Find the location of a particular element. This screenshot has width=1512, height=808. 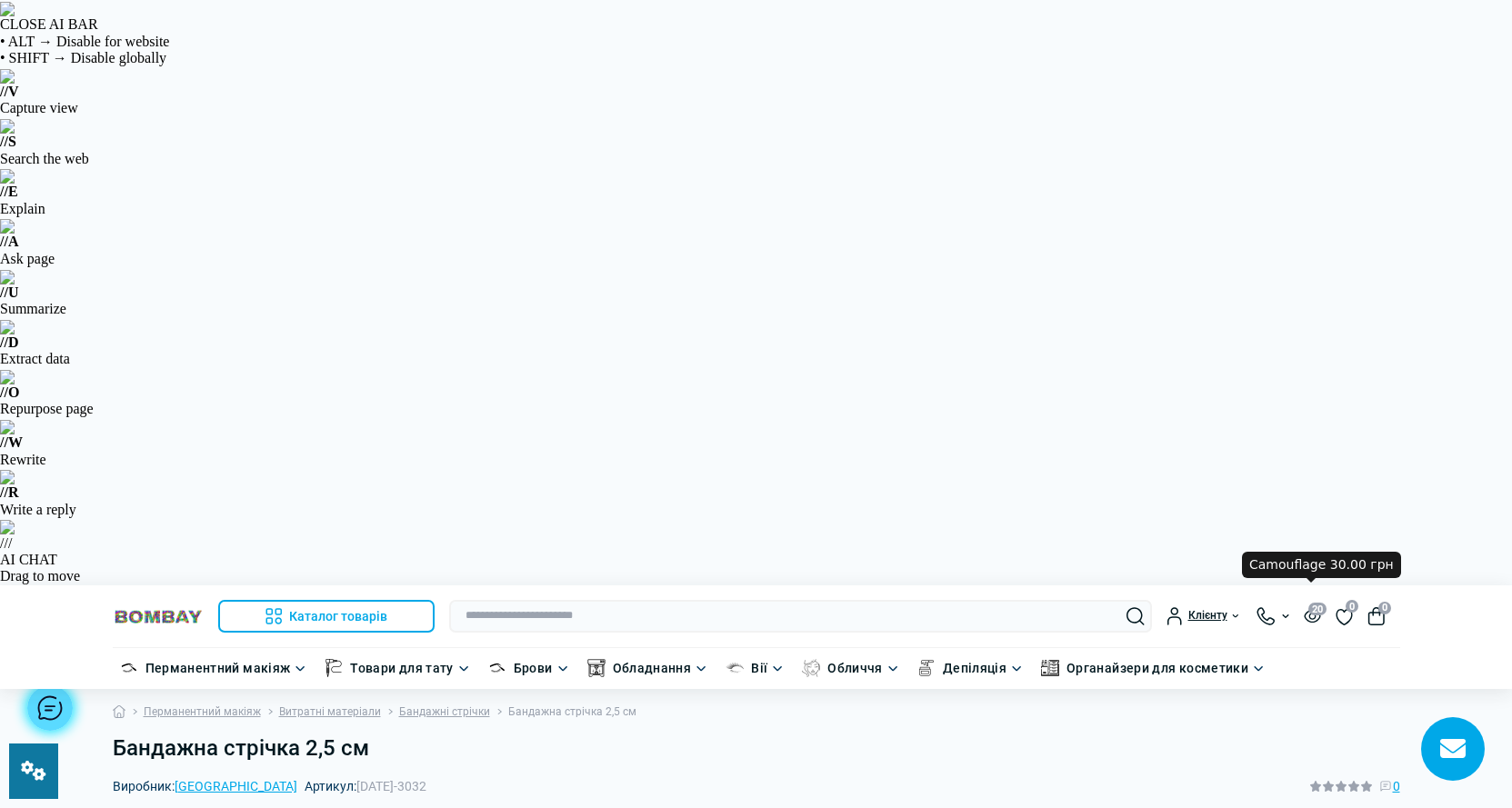

li: Бандажна стрічка 2,5 см is located at coordinates (563, 712).